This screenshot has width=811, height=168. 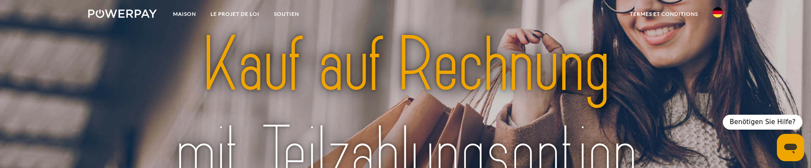 What do you see at coordinates (122, 14) in the screenshot?
I see `img: logo-powerpay-white.svg` at bounding box center [122, 14].